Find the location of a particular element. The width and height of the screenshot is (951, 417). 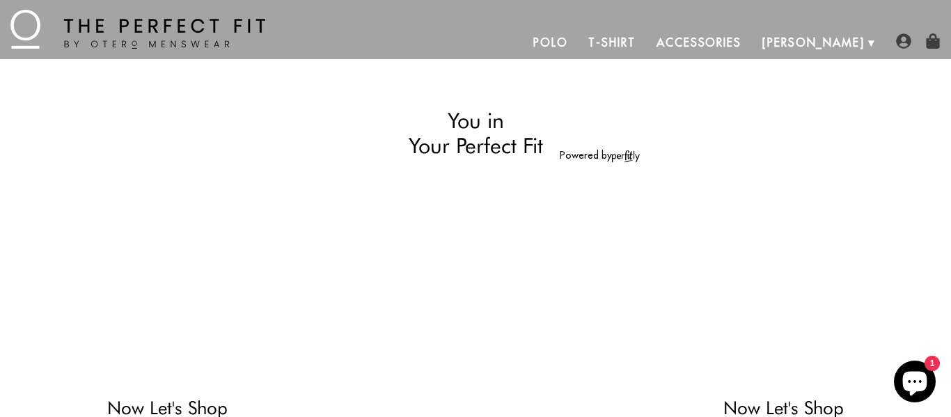

h2: You in Your Perfect Fit is located at coordinates (475, 133).